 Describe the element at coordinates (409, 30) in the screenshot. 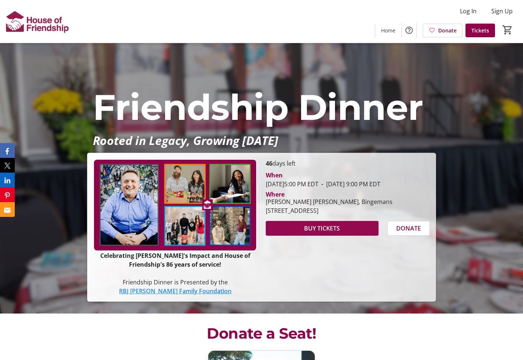

I see `button: Help` at that location.